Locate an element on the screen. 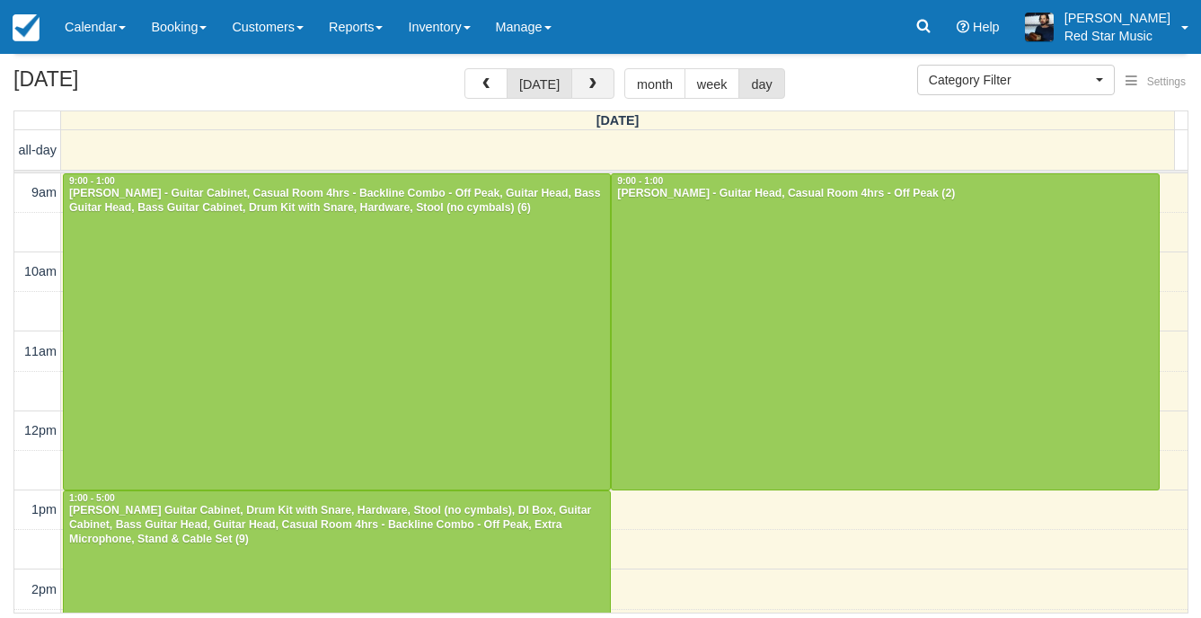 This screenshot has width=1201, height=618. img: A1 is located at coordinates (1039, 27).